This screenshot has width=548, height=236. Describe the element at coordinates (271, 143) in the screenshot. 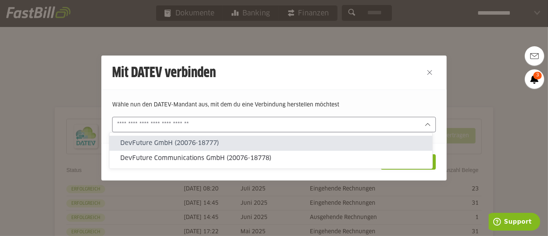

I see `sl-option: DevFuture GmbH (20076-18777)` at that location.